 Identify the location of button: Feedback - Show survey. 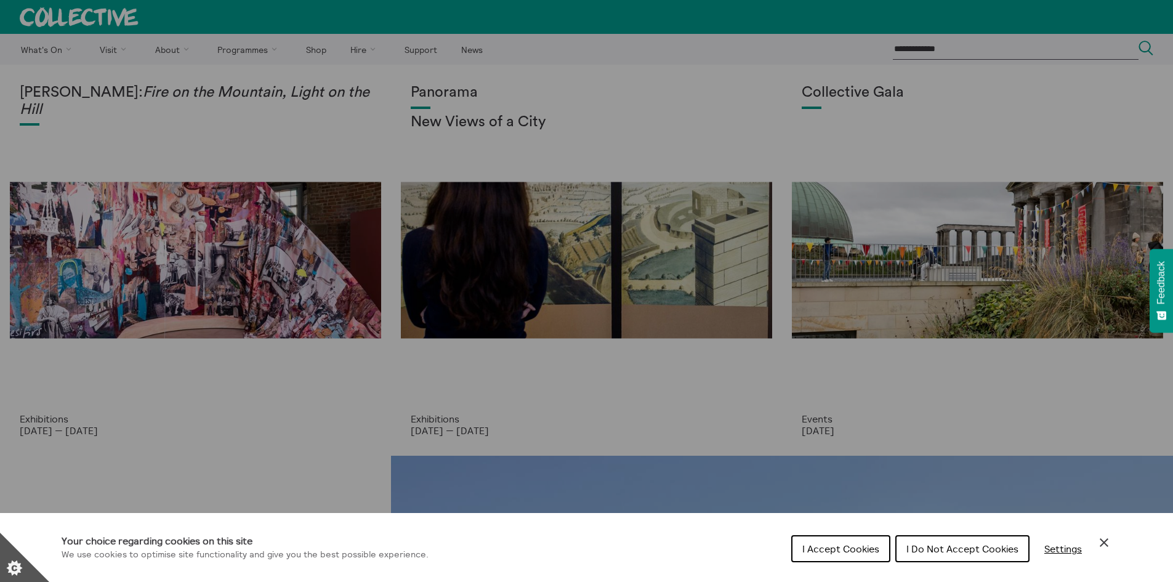
(1161, 291).